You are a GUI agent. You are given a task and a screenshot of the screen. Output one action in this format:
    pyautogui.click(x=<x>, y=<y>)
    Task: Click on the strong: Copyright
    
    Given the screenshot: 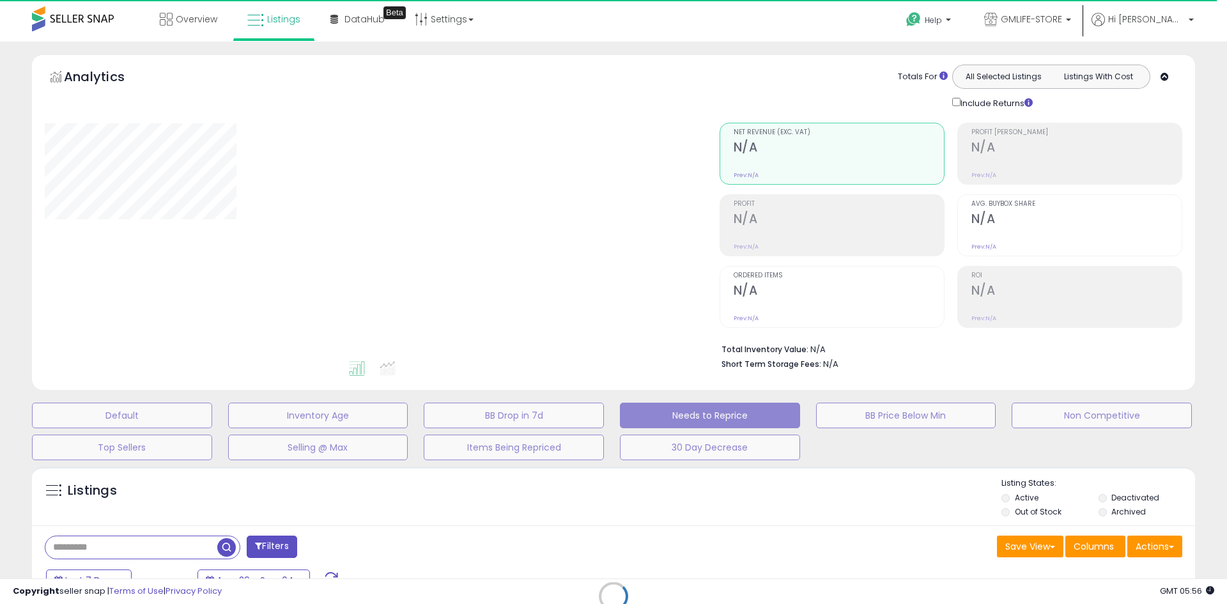 What is the action you would take?
    pyautogui.click(x=36, y=590)
    